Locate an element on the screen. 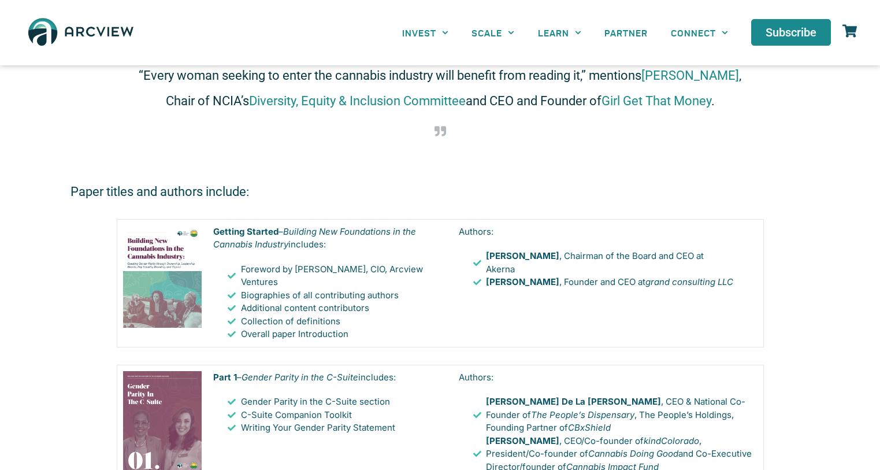 This screenshot has width=880, height=470. div: “Every woman seeking to enter the cannabis industry will benefit from reading it,” mentions , Cha... is located at coordinates (440, 88).